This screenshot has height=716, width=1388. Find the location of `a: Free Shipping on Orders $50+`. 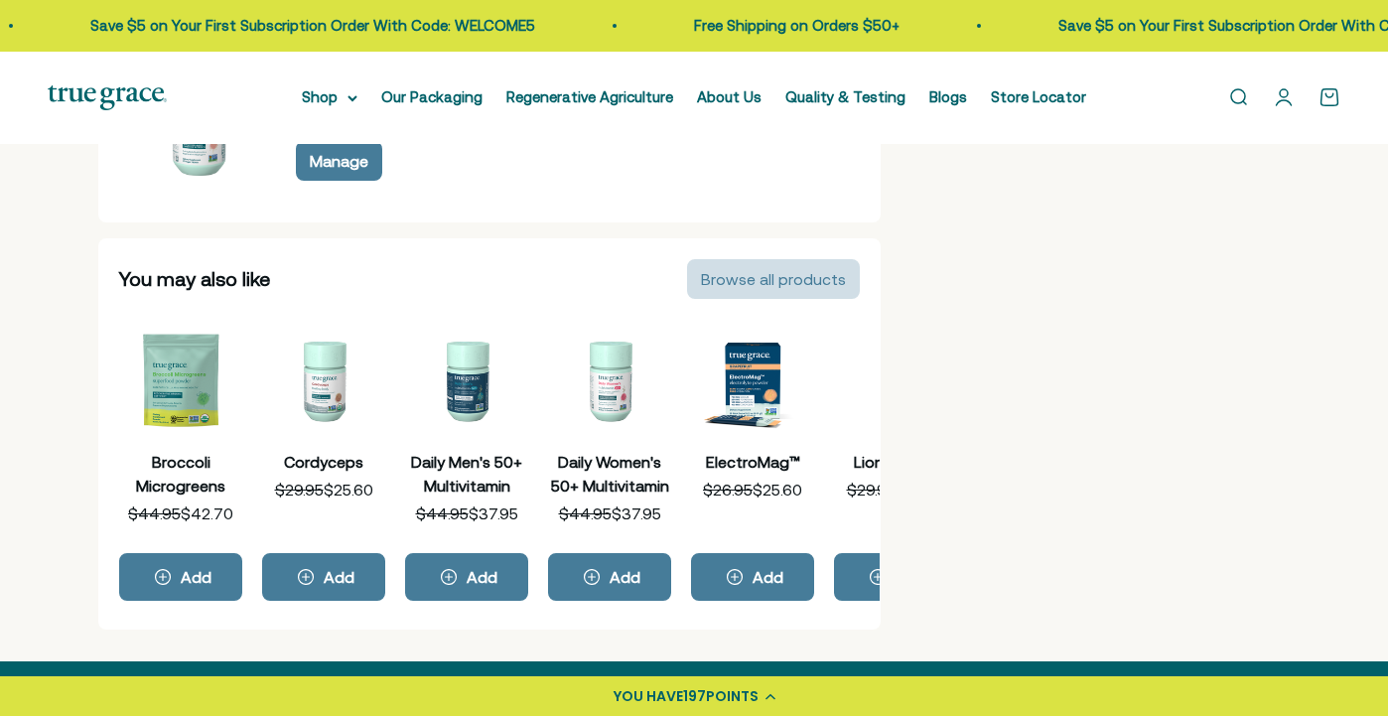

a: Free Shipping on Orders $50+ is located at coordinates (792, 25).